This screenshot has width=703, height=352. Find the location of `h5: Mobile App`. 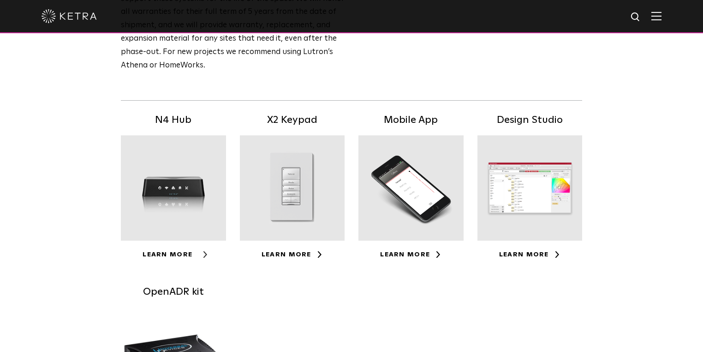

h5: Mobile App is located at coordinates (411, 120).